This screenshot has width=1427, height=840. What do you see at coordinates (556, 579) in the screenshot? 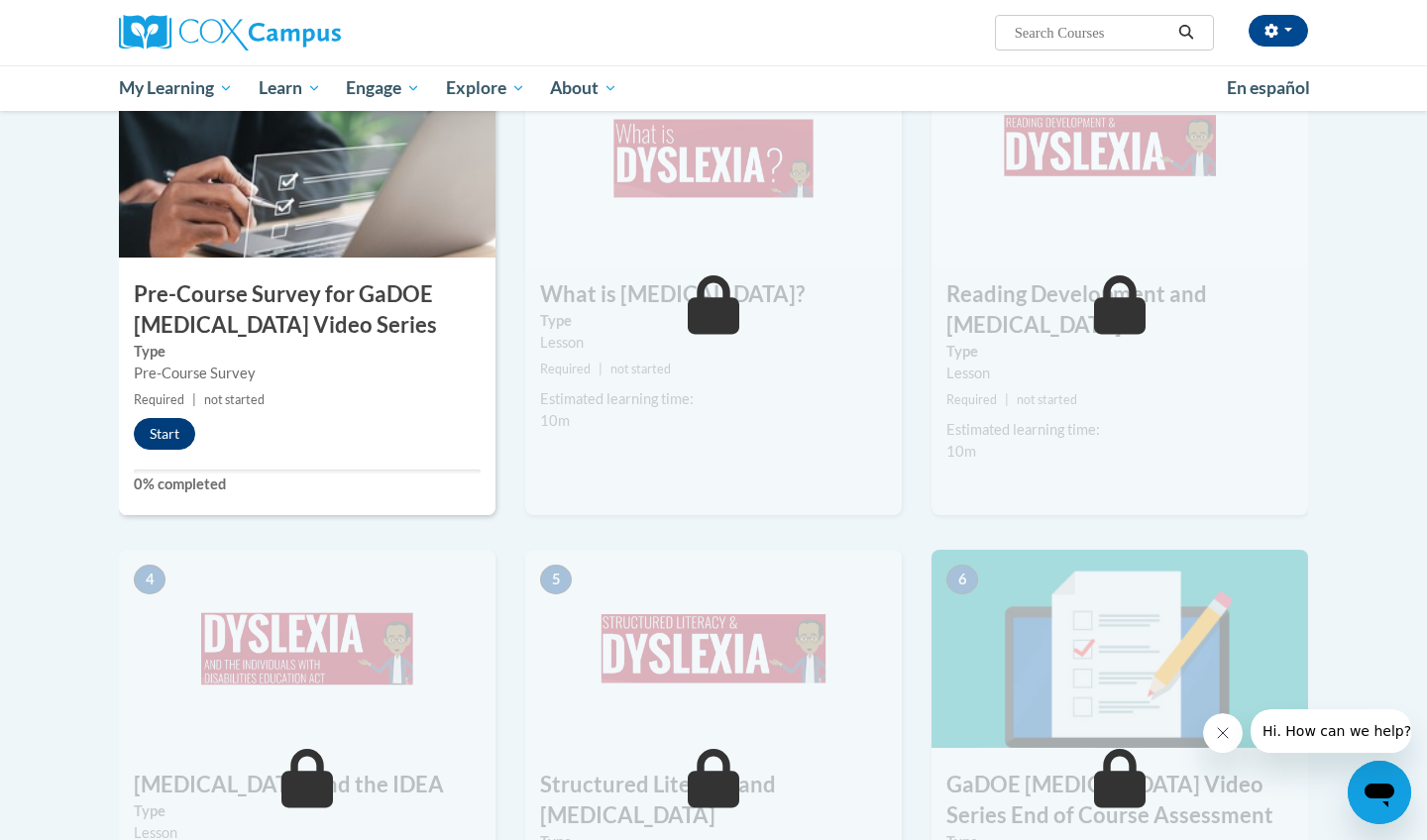
I see `span: 5` at bounding box center [556, 579].